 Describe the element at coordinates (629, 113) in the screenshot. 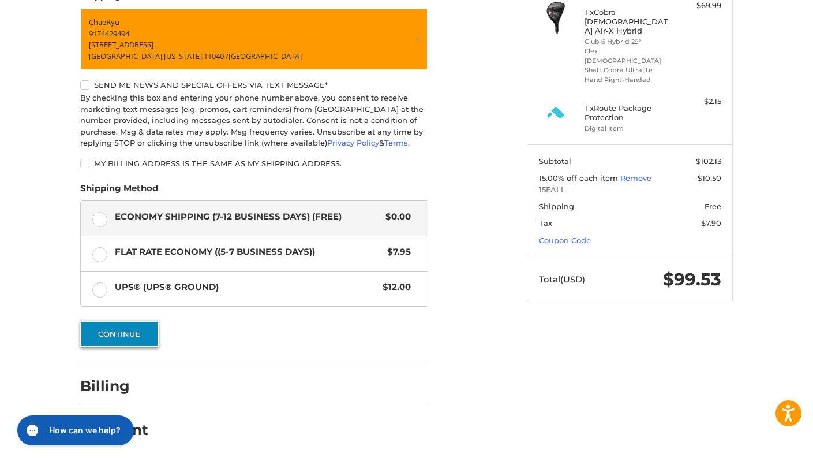

I see `h4: 1 x Route Package Protection` at that location.